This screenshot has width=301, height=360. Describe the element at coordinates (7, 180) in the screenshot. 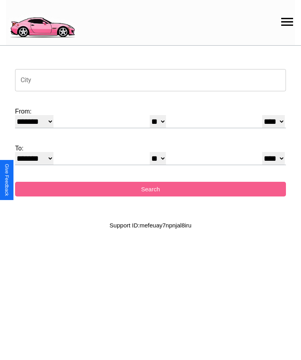

I see `div: Give Feedback` at that location.